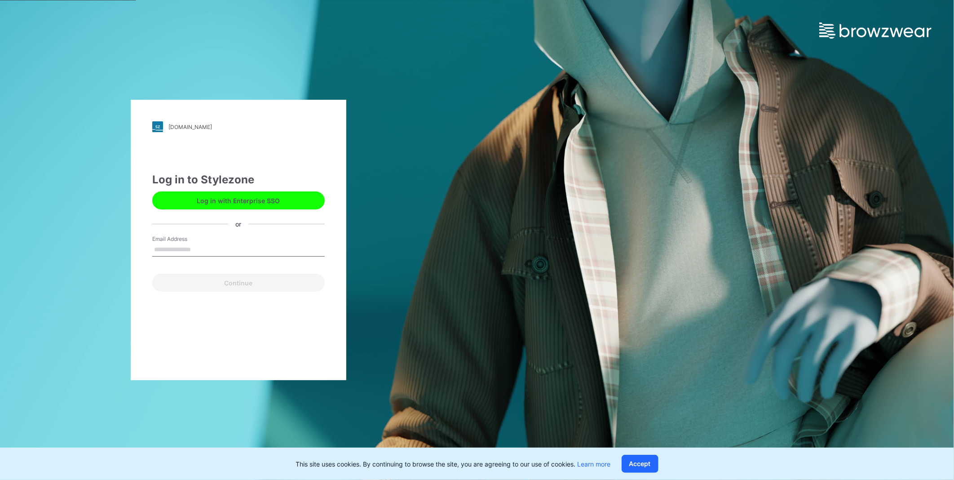  I want to click on img: stylezone-logo.562084cfcfab977791bfbf7441f1a819.svg, so click(158, 127).